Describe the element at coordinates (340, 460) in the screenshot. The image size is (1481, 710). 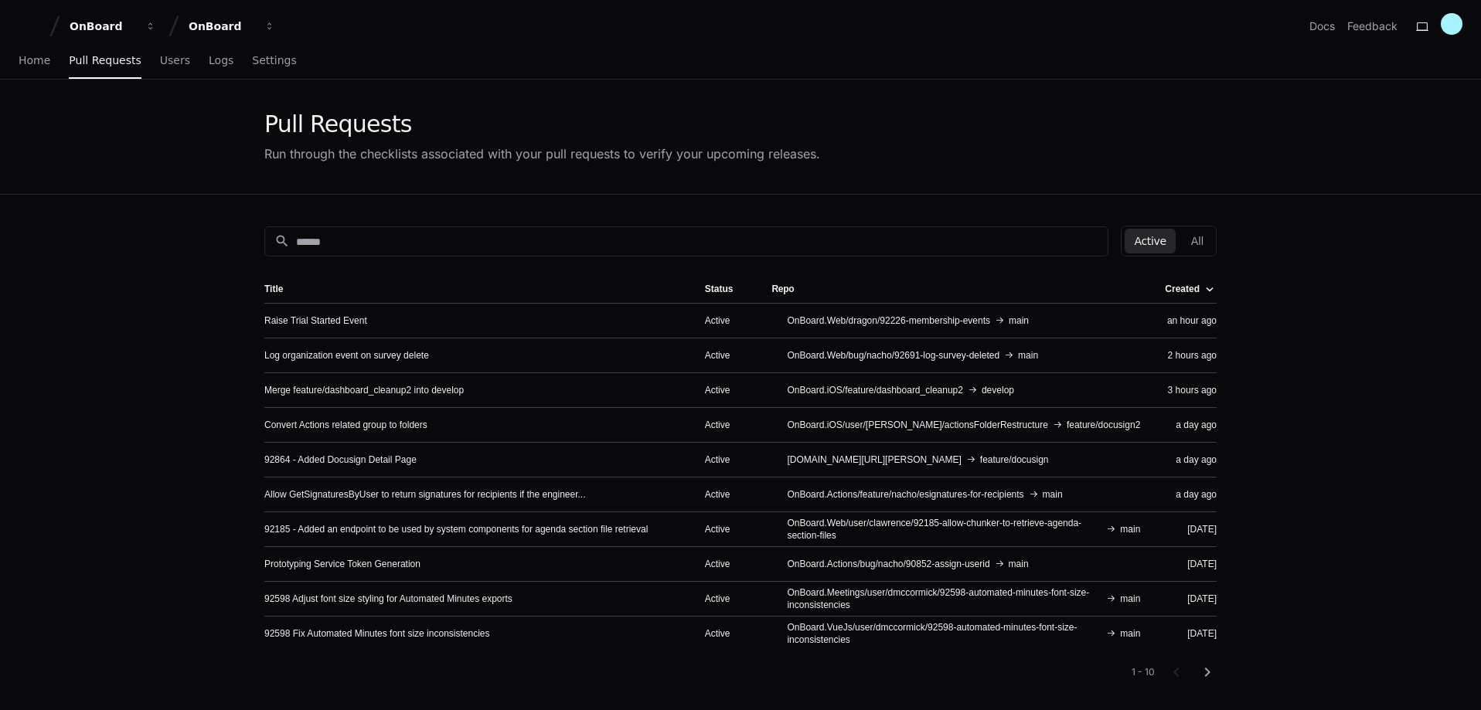
I see `a: 92864 - Added Docusign Detail Page` at that location.